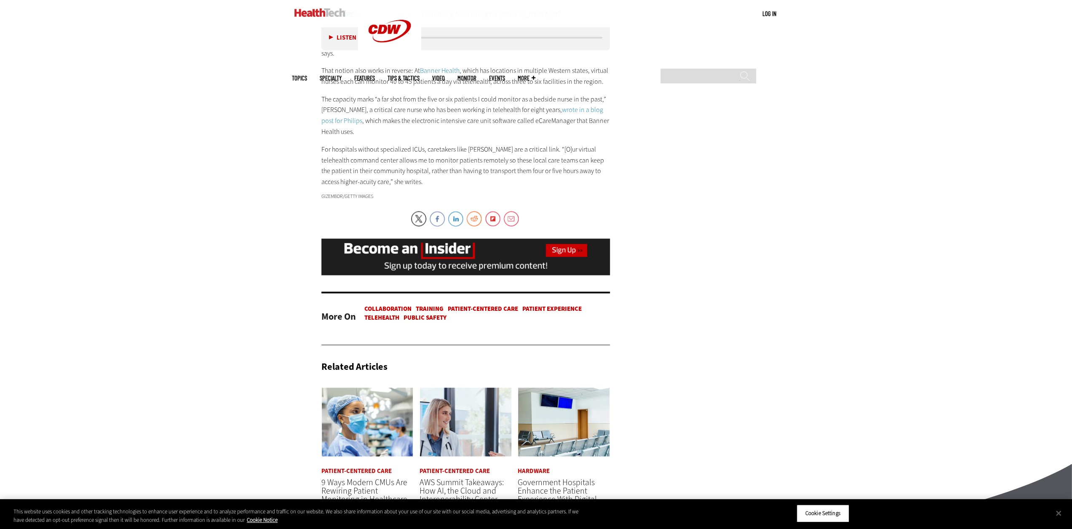 This screenshot has width=1072, height=529. I want to click on button: Cookie Settings, so click(823, 514).